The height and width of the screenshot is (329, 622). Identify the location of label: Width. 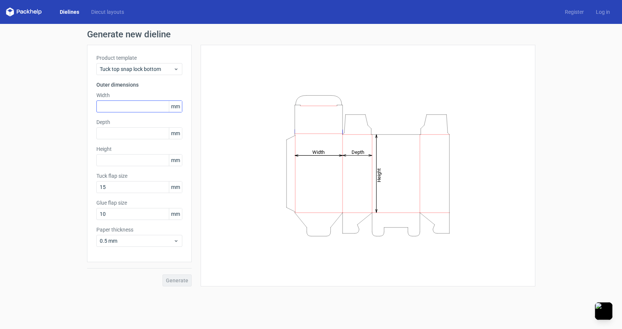
(139, 95).